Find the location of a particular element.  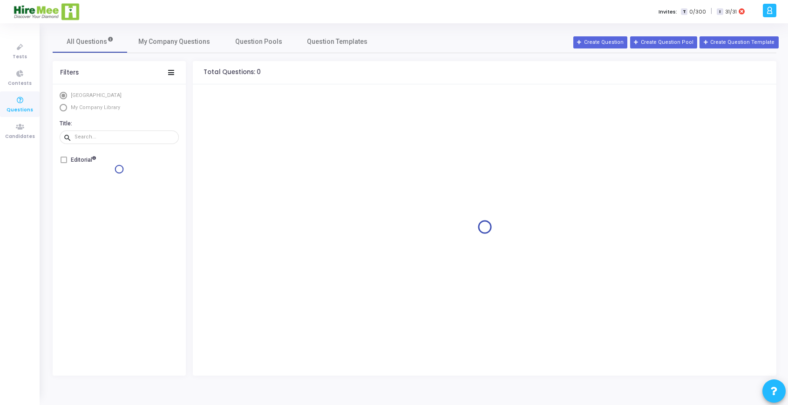

span: All Questions is located at coordinates (90, 41).